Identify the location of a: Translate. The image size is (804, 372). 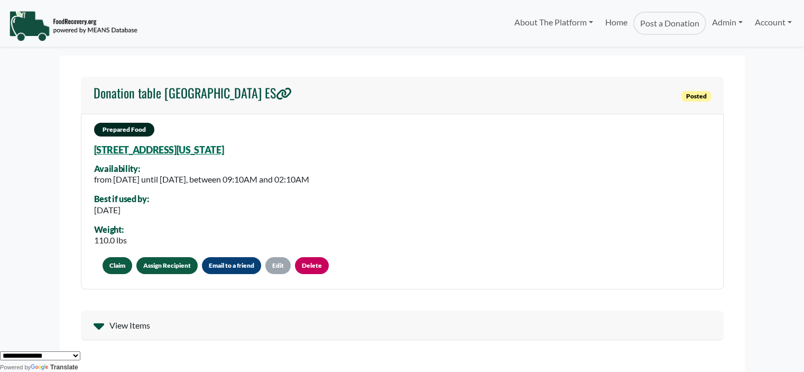
(54, 367).